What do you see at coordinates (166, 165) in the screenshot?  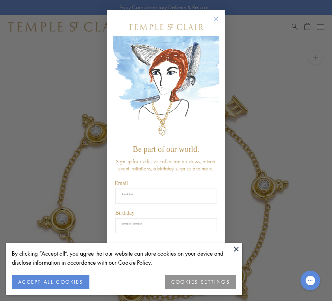 I see `span: Sign up for exclusive collection previews, private event invitations, a birthday surprise and more.` at bounding box center [166, 165].